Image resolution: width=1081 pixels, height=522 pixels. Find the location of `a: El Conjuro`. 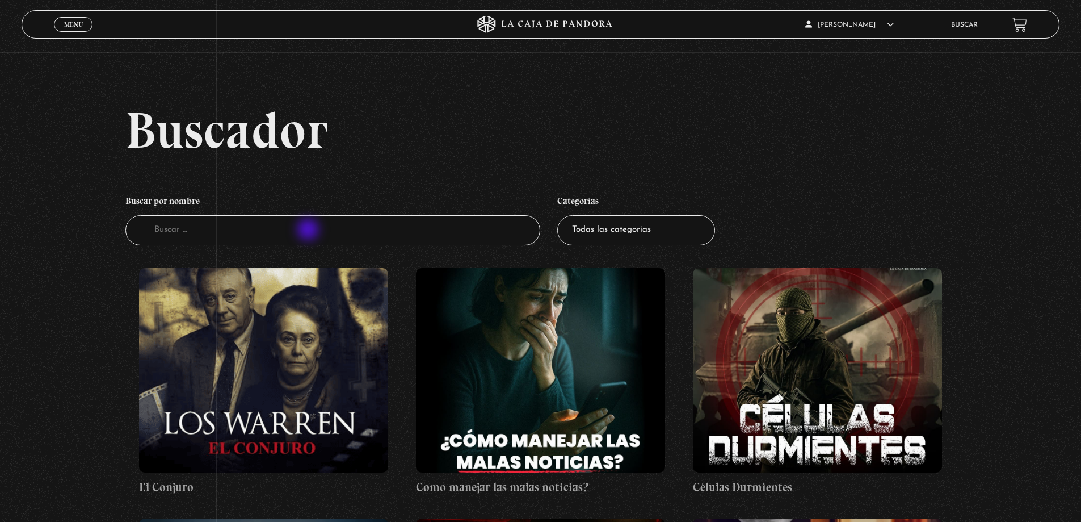

a: El Conjuro is located at coordinates (263, 382).